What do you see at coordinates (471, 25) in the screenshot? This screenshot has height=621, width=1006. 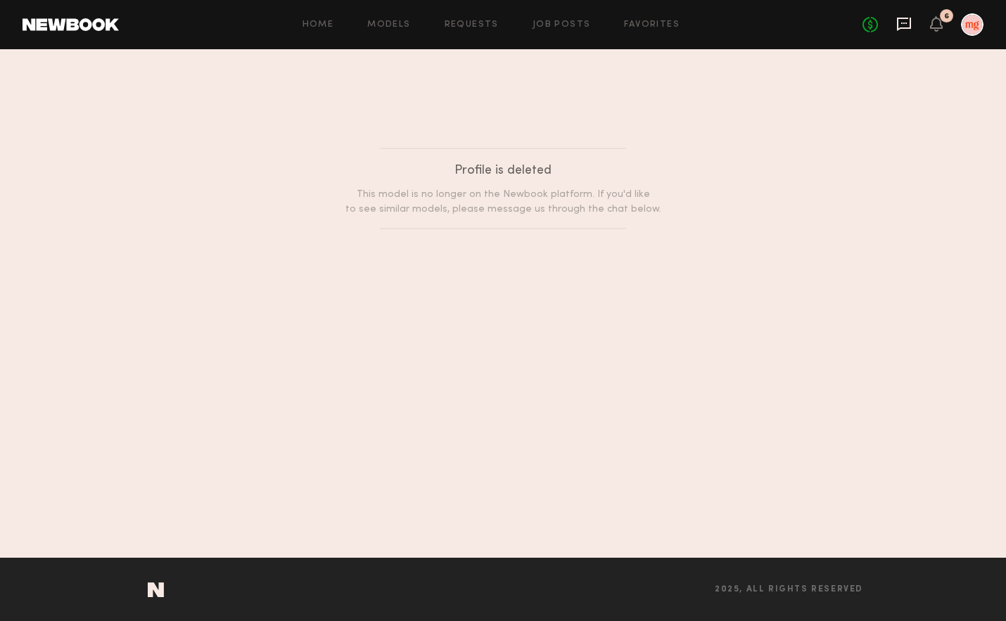 I see `a: Requests` at bounding box center [471, 25].